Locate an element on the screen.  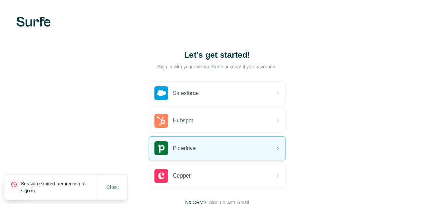
p: Sign in with your existing Surfe account if you have one. is located at coordinates (217, 67).